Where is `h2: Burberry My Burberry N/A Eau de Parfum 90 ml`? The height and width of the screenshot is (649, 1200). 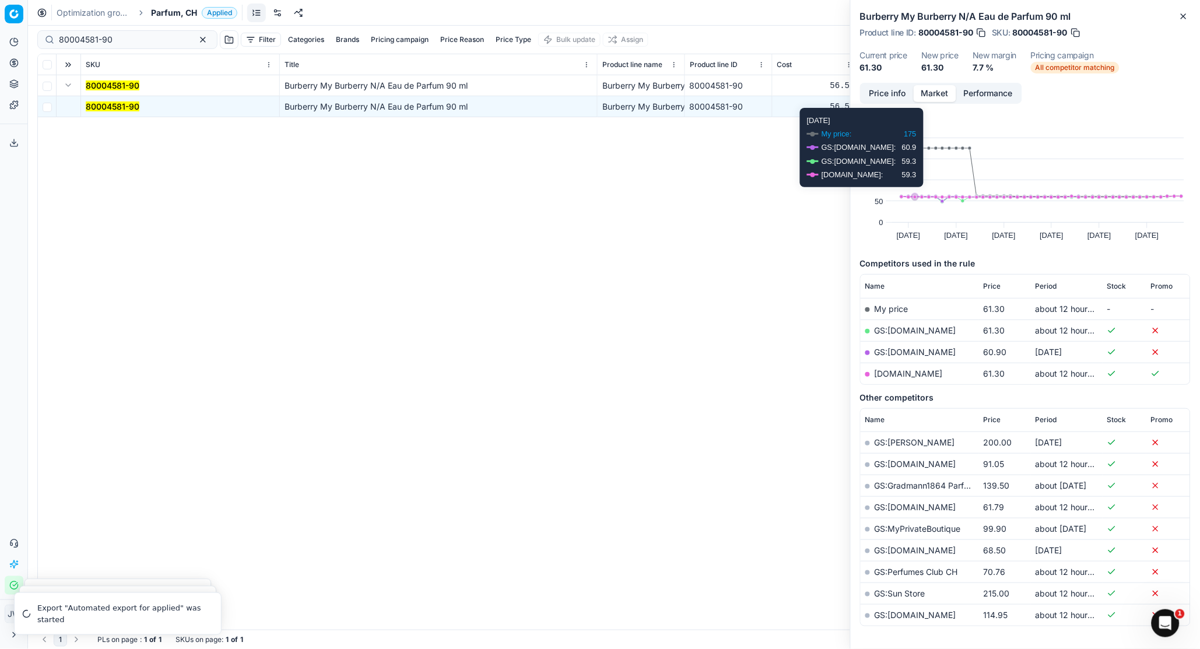
h2: Burberry My Burberry N/A Eau de Parfum 90 ml is located at coordinates (1025, 16).